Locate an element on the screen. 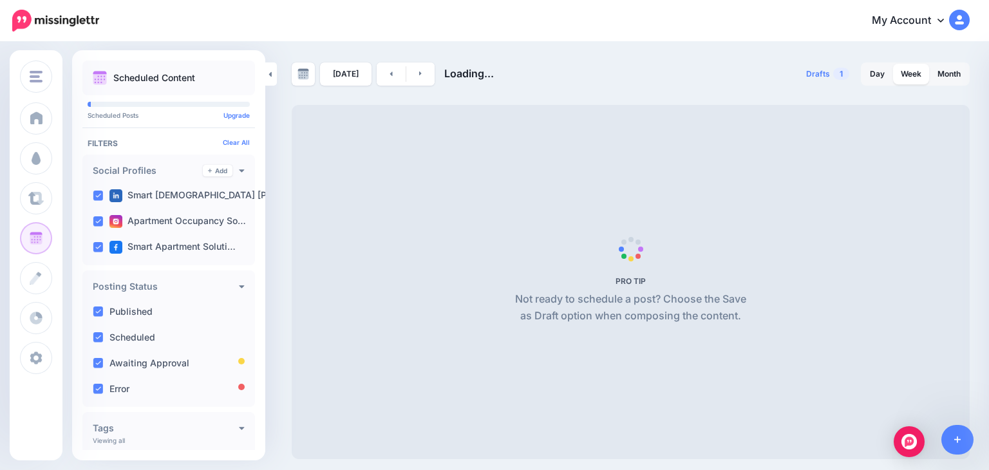 Image resolution: width=989 pixels, height=470 pixels. a: Month is located at coordinates (949, 74).